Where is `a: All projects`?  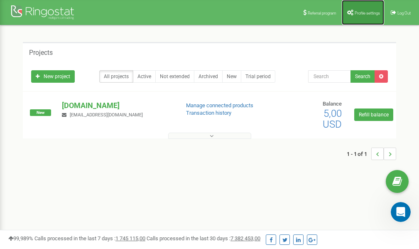 a: All projects is located at coordinates (116, 76).